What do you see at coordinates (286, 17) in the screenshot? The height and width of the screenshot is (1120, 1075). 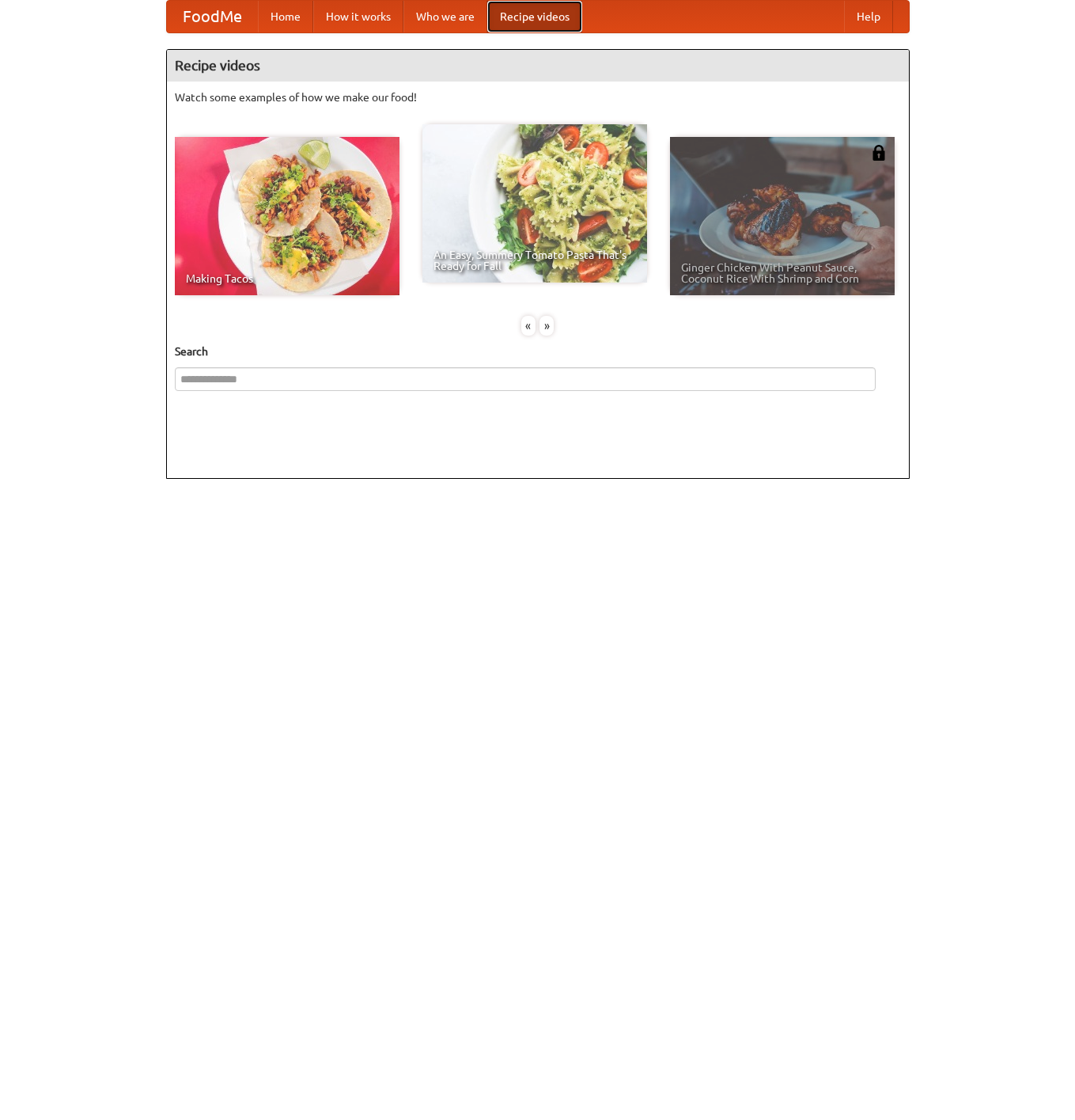 I see `a: Home` at bounding box center [286, 17].